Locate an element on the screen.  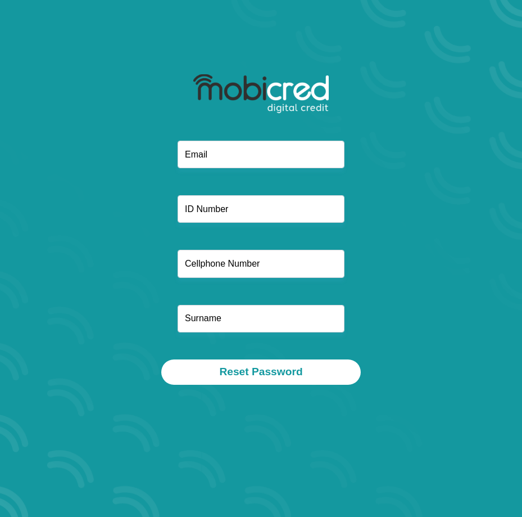
input: Email is located at coordinates (261, 154).